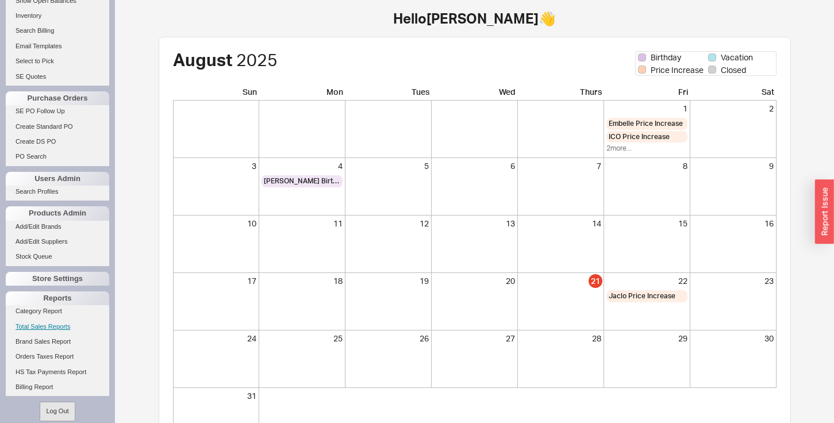  What do you see at coordinates (302, 223) in the screenshot?
I see `div: 11` at bounding box center [302, 223].